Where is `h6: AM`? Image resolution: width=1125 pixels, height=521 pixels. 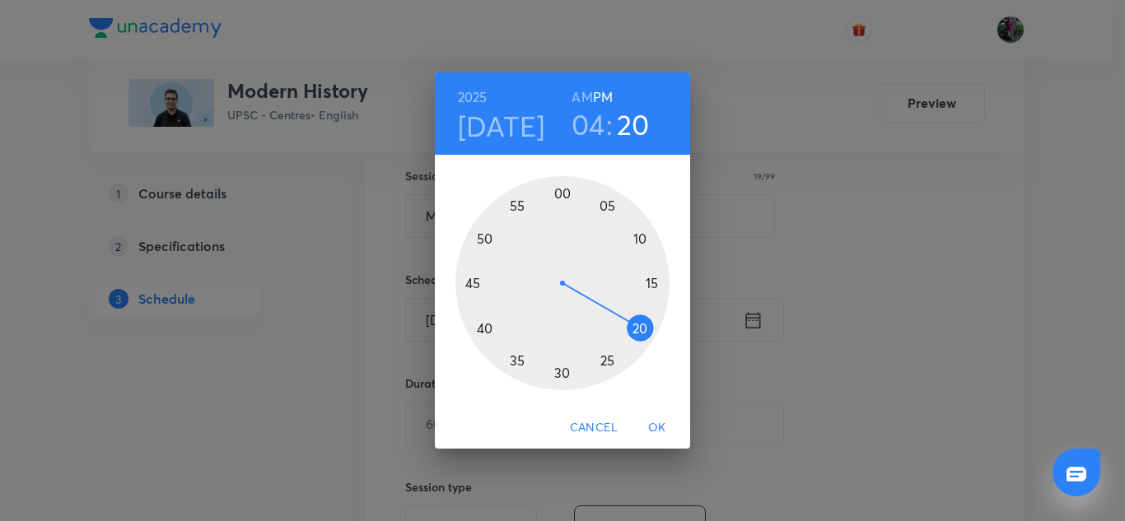
h6: AM is located at coordinates (581, 97).